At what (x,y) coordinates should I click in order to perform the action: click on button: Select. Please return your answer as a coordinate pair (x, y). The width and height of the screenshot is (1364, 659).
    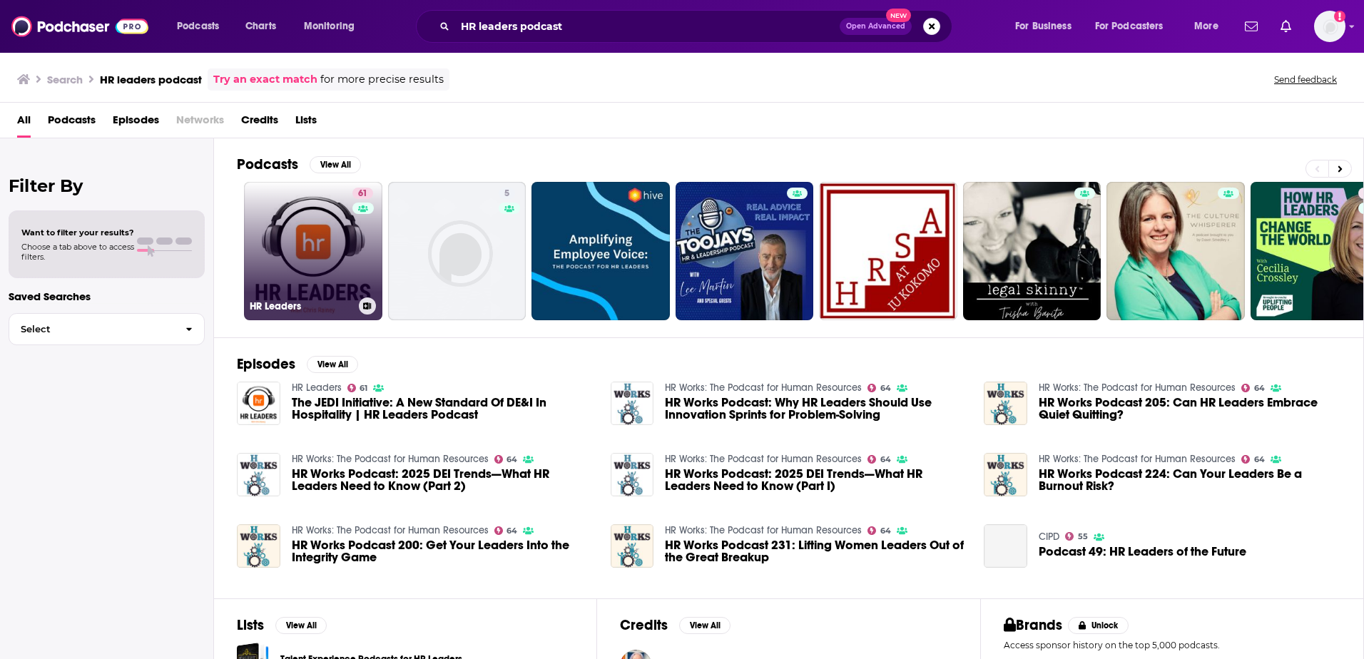
    Looking at the image, I should click on (106, 329).